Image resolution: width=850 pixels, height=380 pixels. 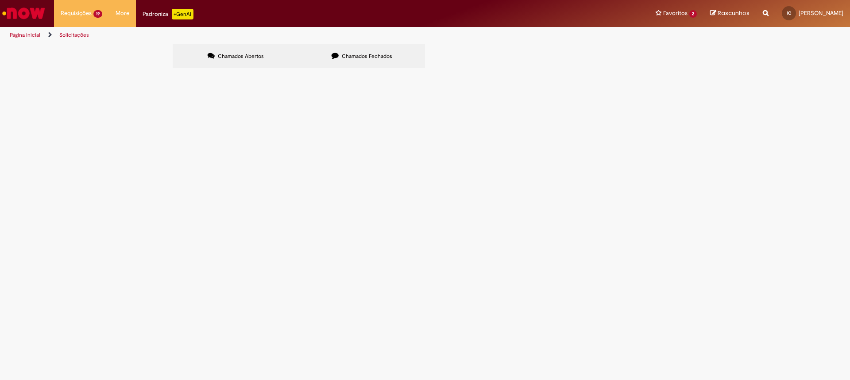 I want to click on span: Requisições, so click(x=76, y=13).